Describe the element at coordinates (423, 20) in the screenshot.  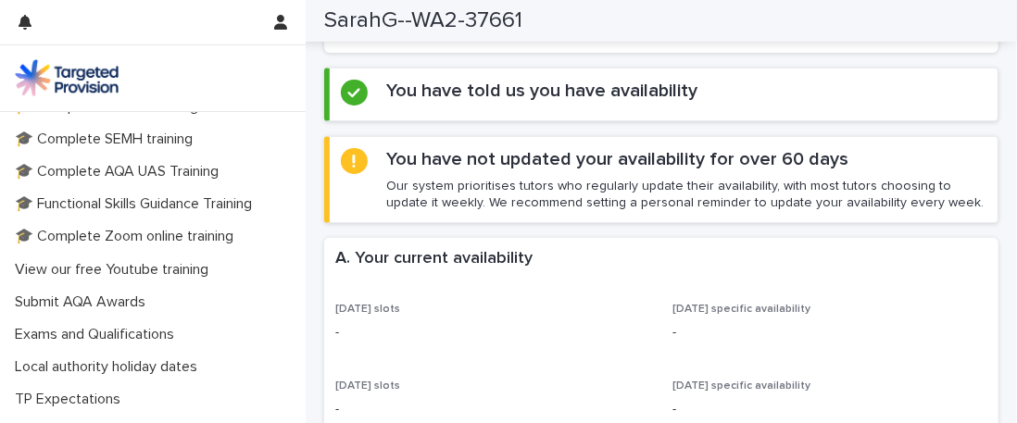
I see `h2: SarahG--WA2-37661` at that location.